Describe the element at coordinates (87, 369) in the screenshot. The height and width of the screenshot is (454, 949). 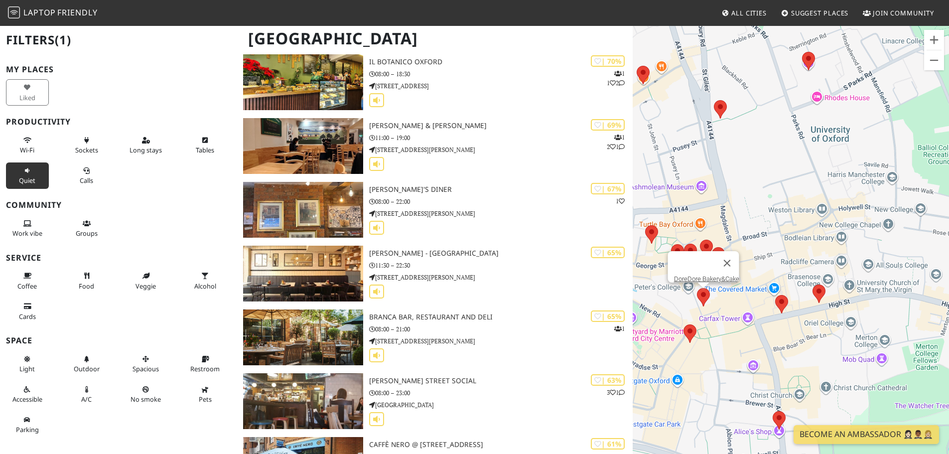
I see `span: Outdoor area` at that location.